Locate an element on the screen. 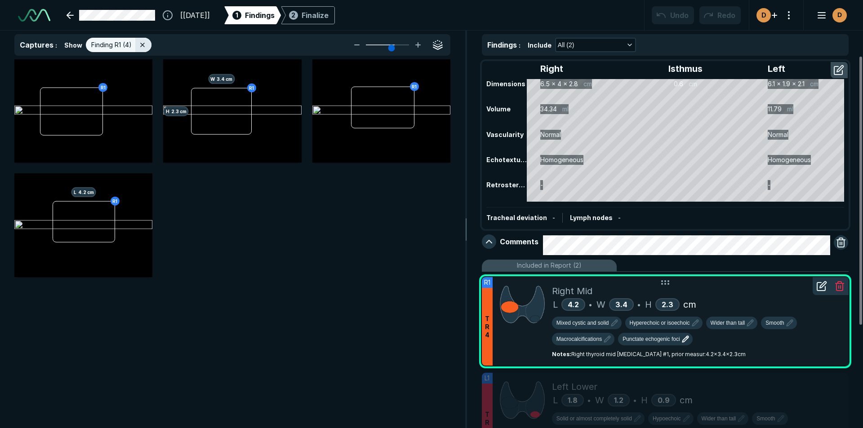  img: 8XAo9cAAAABklEQVQDAEXGHCBSk1QGAAAAAElFTkSuQmCC is located at coordinates (522, 304).